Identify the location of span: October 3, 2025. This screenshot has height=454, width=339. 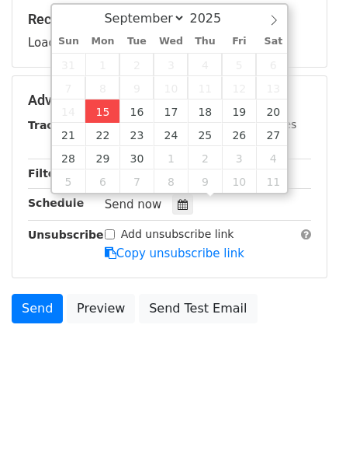
(239, 158).